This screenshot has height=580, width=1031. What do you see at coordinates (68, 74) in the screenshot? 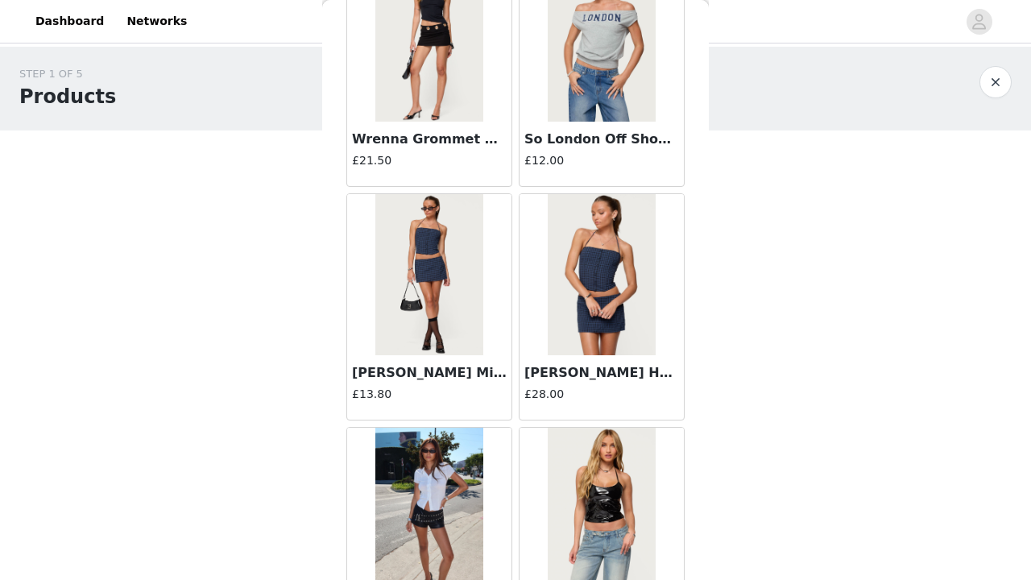
I see `div: STEP 1 OF 5` at bounding box center [68, 74].